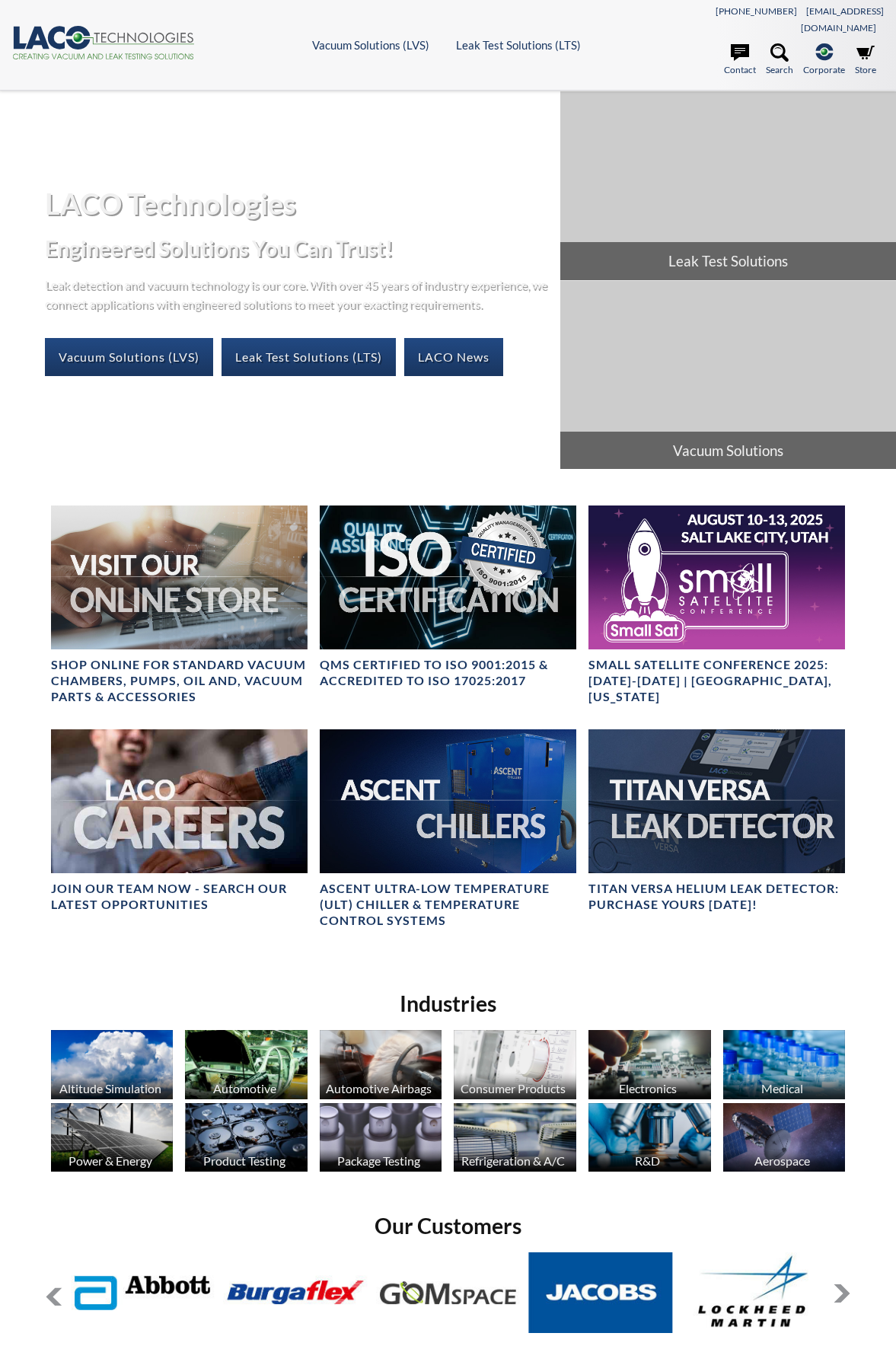 The width and height of the screenshot is (896, 1349). What do you see at coordinates (740, 61) in the screenshot?
I see `a: Contact` at bounding box center [740, 61].